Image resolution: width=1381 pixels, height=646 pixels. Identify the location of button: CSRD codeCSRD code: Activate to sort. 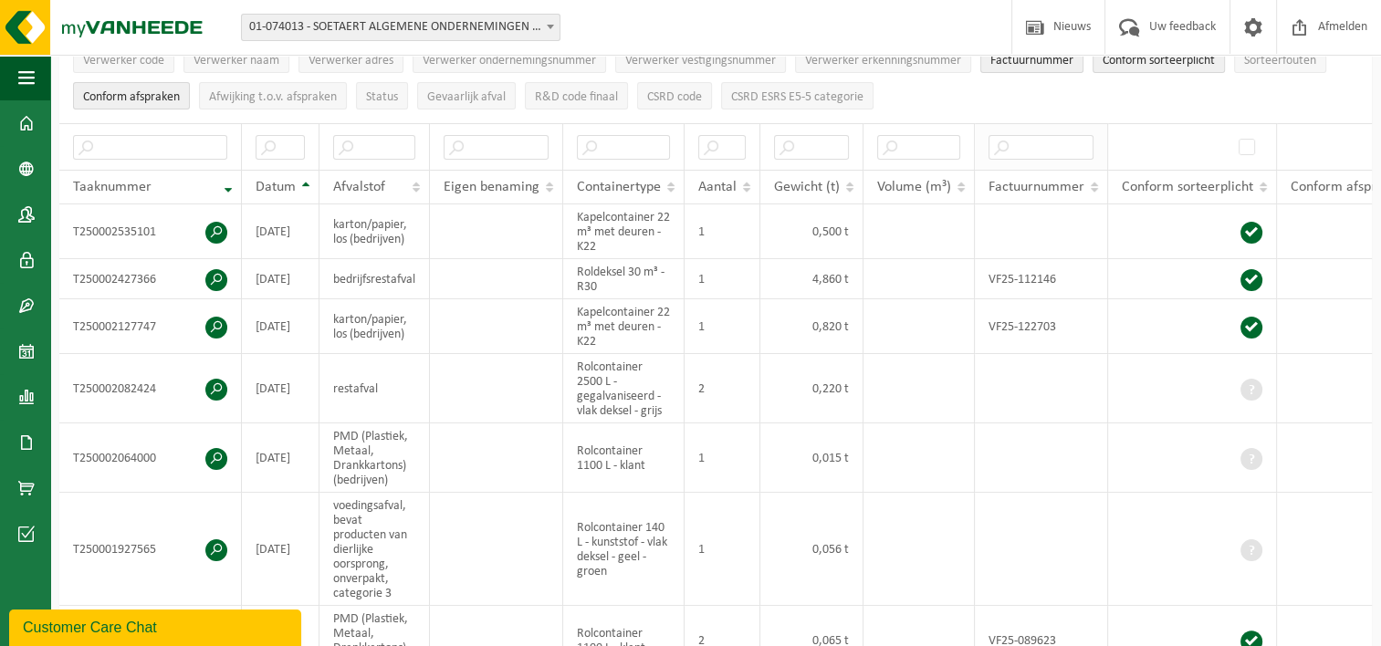
(675, 96).